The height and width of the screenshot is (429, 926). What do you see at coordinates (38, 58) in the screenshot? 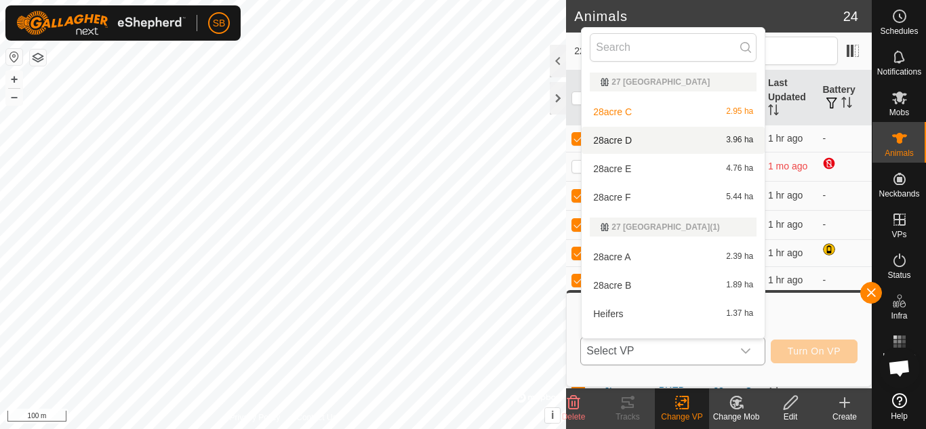
I see `button: Map Layers` at bounding box center [38, 58].